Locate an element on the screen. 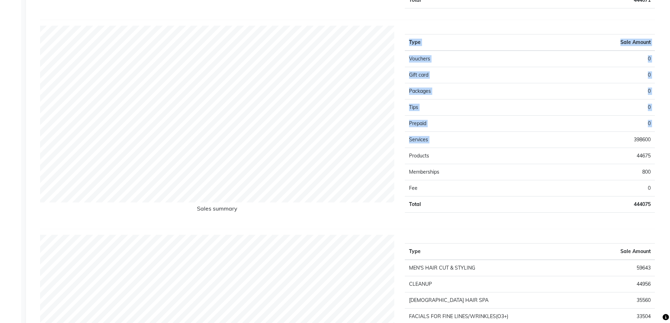 The image size is (670, 323). td: 800 is located at coordinates (592, 172).